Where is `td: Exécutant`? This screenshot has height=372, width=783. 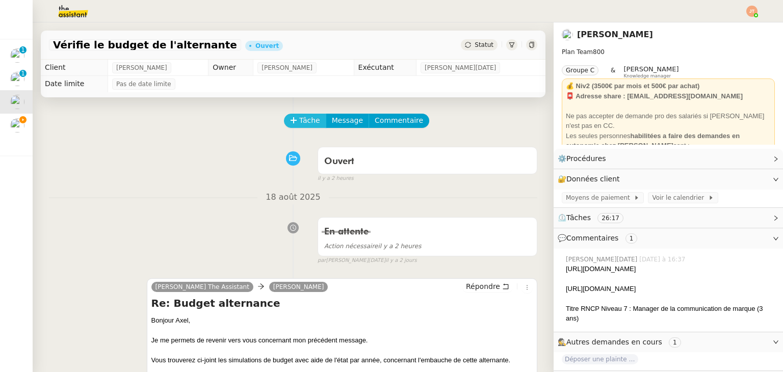
td: Exécutant is located at coordinates (385, 68).